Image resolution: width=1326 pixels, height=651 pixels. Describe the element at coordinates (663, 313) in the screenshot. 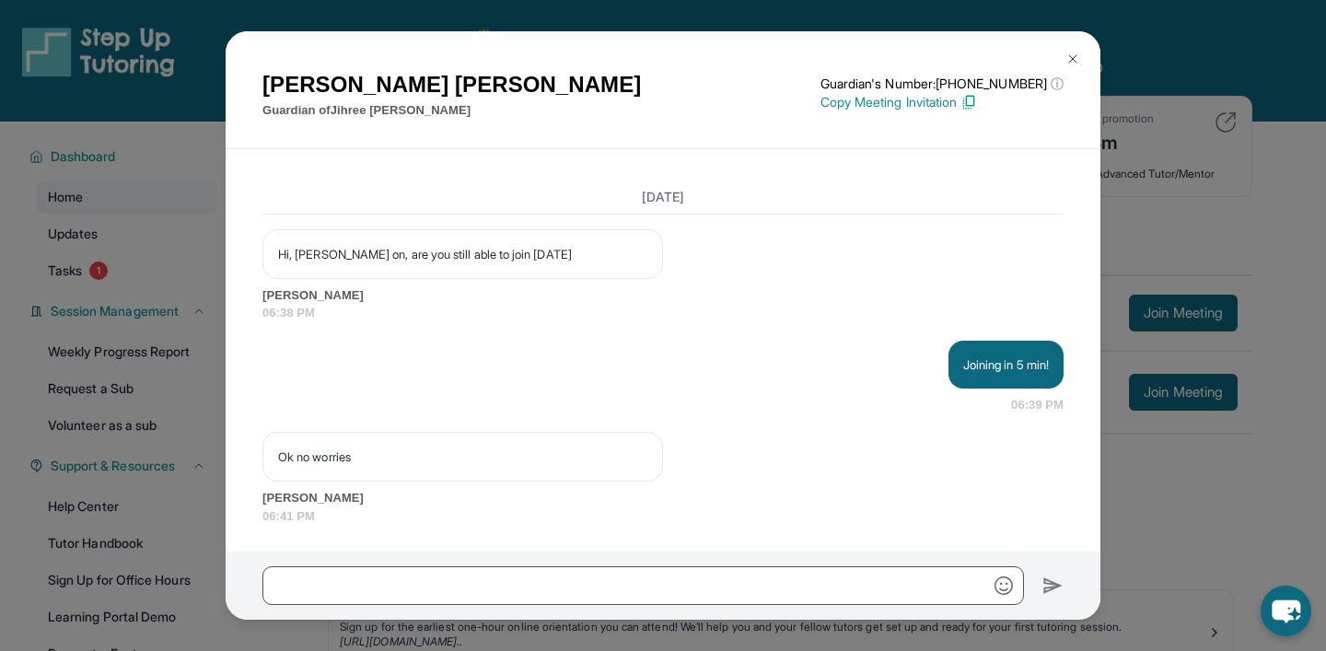

I see `span: 06:38 PM` at that location.